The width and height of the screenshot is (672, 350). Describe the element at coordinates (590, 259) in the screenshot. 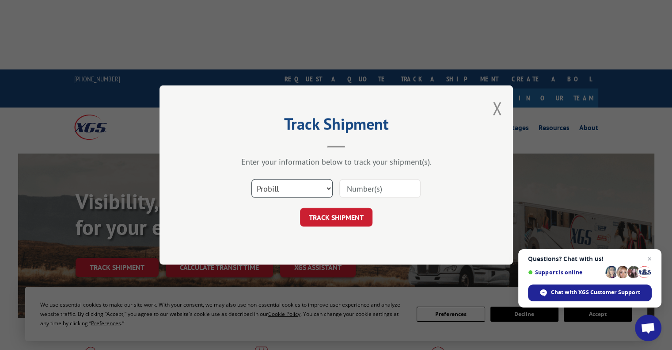

I see `span: Questions? Chat with us!` at that location.